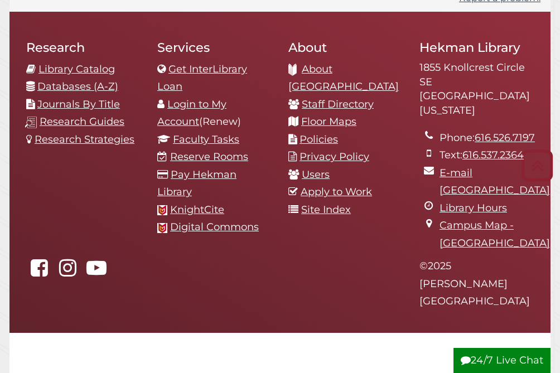 The image size is (560, 373). I want to click on h2: About, so click(345, 47).